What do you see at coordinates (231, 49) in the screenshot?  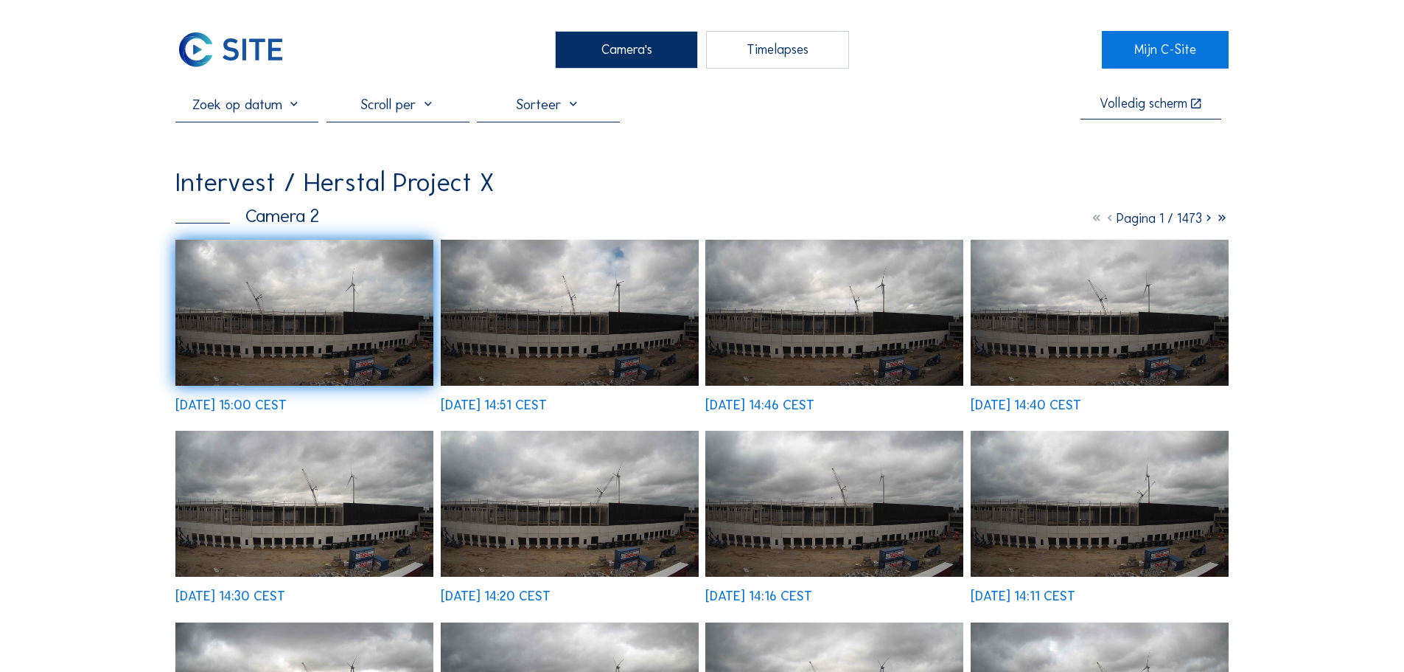 I see `img: C-SITE Logo` at bounding box center [231, 49].